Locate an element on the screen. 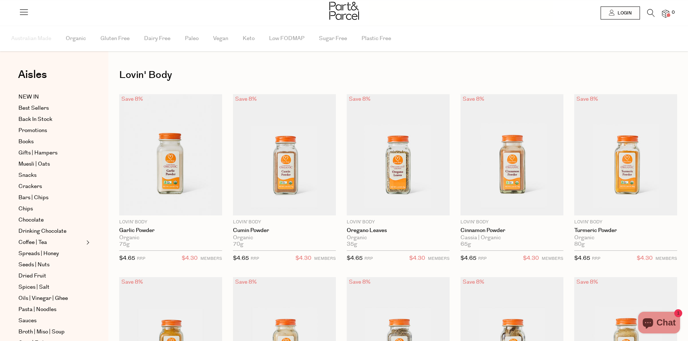  a: Garlic Powder is located at coordinates (171, 231).